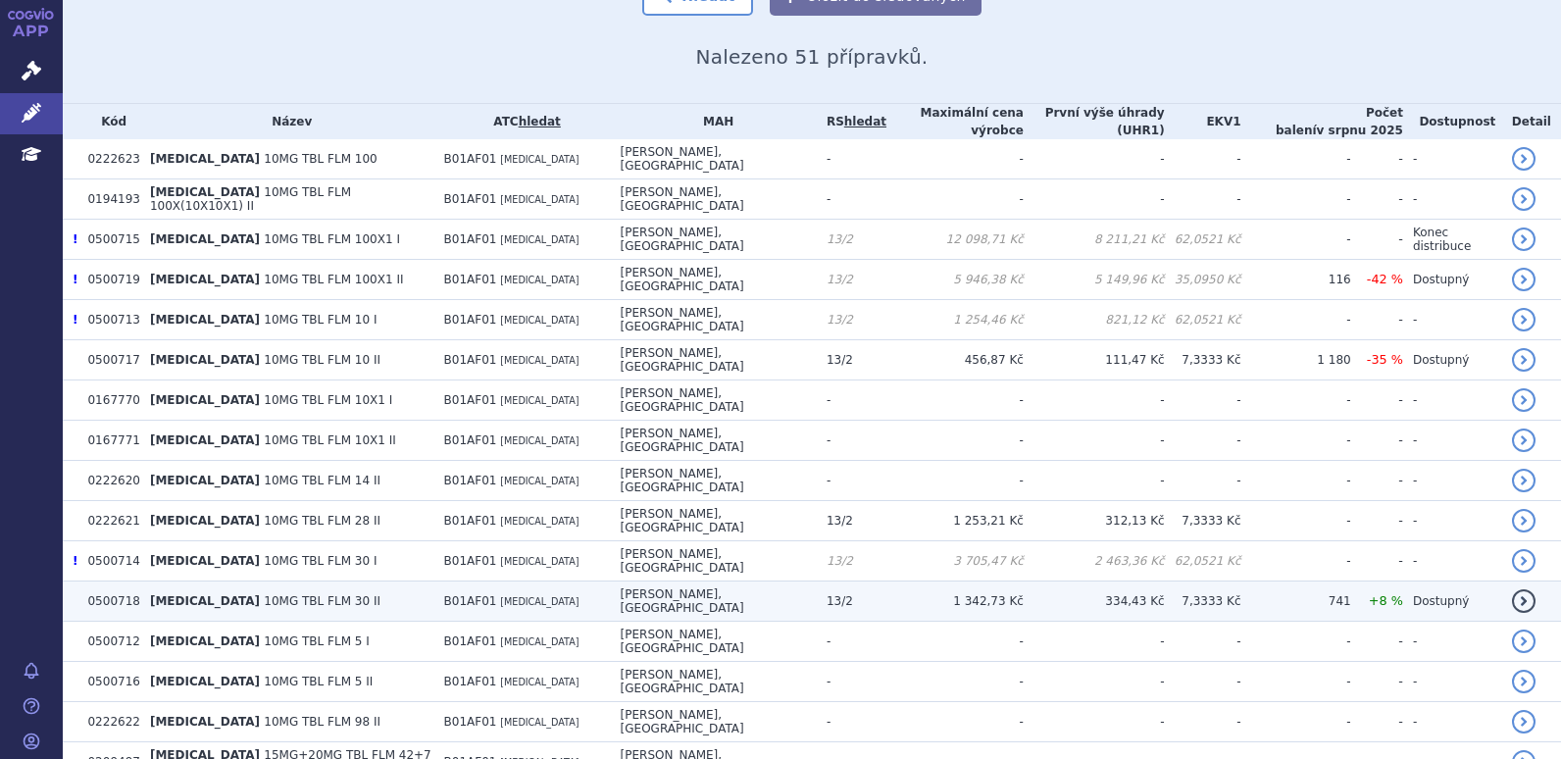  Describe the element at coordinates (1094, 320) in the screenshot. I see `td: 821,12 Kč` at that location.